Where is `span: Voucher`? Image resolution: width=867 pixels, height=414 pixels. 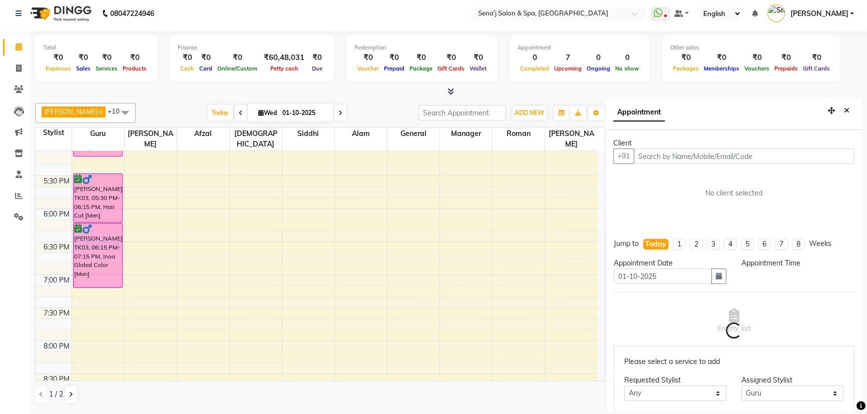 span: Voucher is located at coordinates (368, 69).